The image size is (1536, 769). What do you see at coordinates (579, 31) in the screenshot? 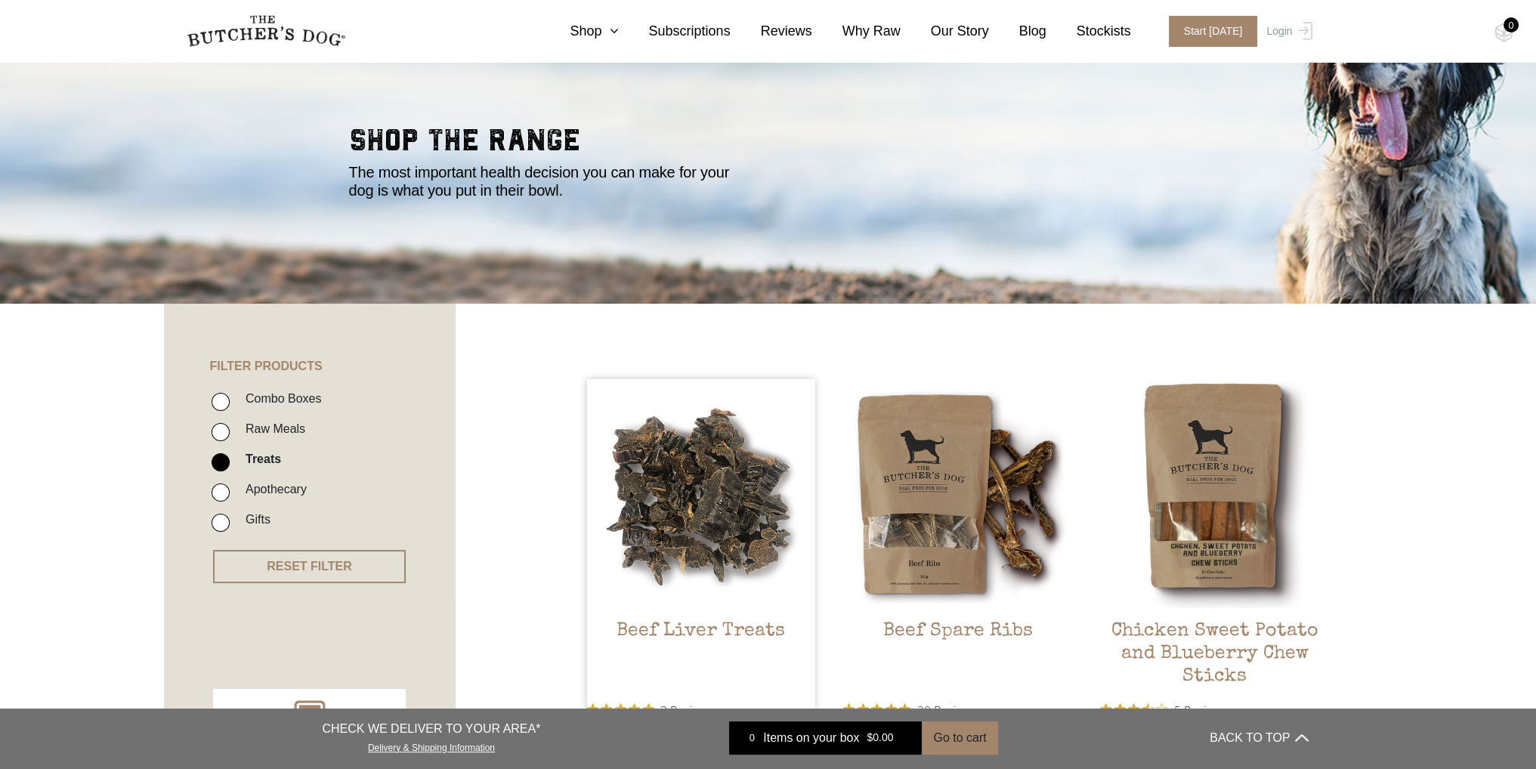
I see `a: Shop` at bounding box center [579, 31].